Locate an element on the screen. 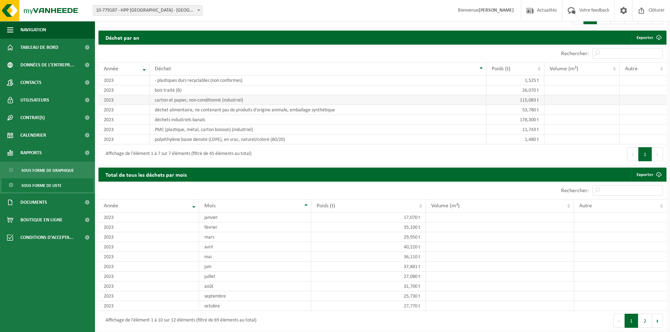 The width and height of the screenshot is (670, 332). td: 115,083 t is located at coordinates (515, 100).